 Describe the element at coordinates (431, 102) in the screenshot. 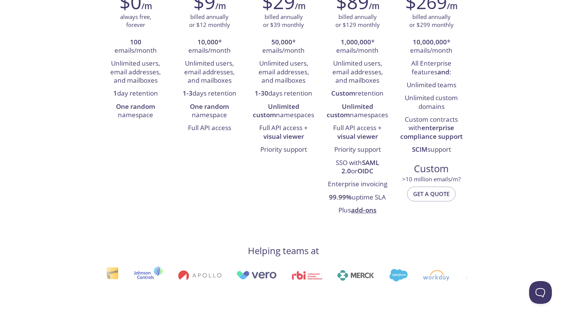

I see `li: Unlimited custom domains` at that location.